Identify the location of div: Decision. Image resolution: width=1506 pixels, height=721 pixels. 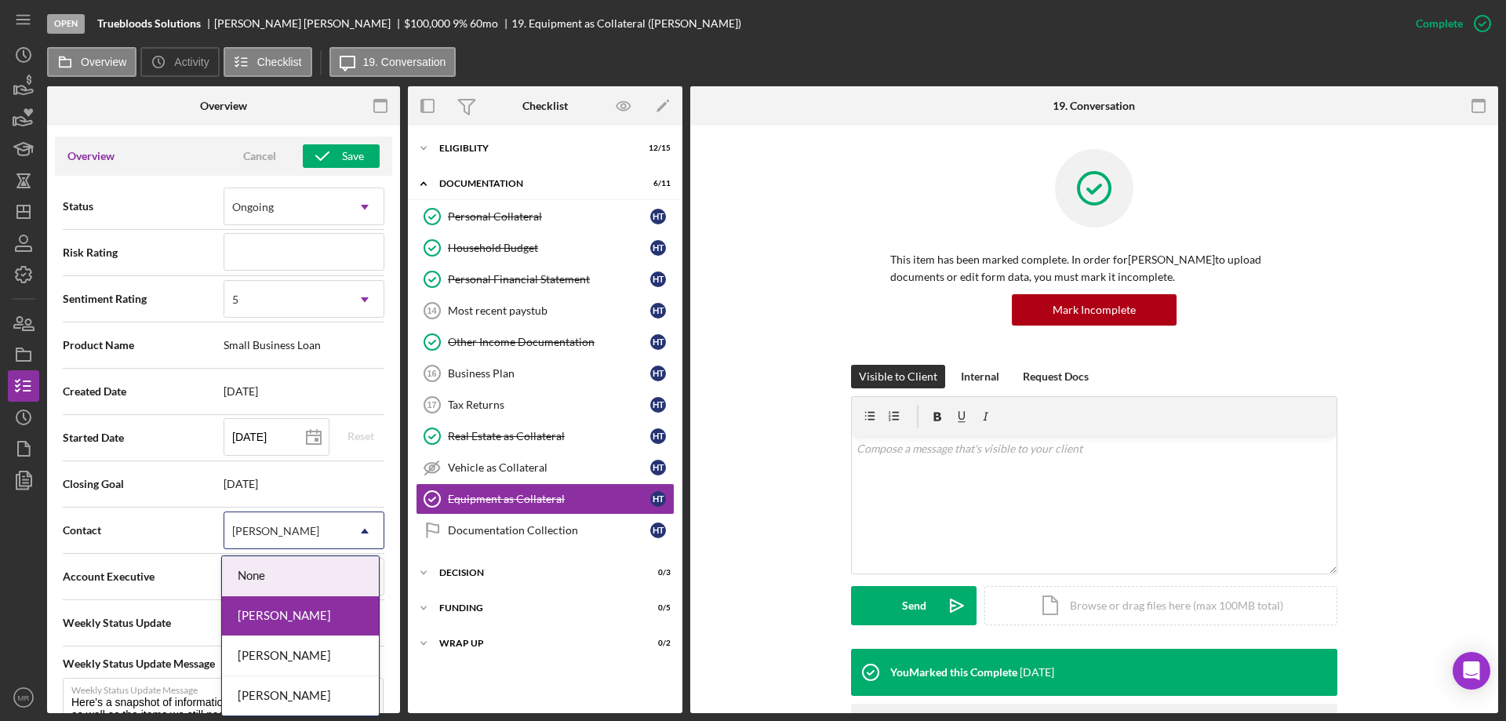
(535, 573).